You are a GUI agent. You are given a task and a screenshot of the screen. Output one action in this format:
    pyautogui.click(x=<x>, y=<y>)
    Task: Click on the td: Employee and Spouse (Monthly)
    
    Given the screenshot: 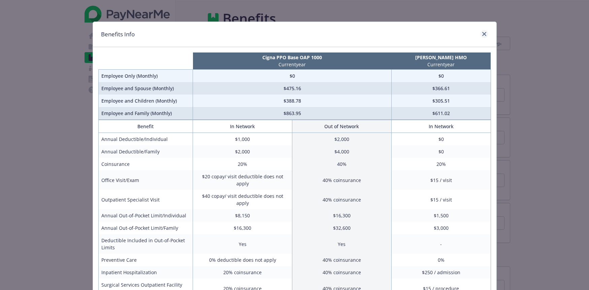 What is the action you would take?
    pyautogui.click(x=145, y=88)
    